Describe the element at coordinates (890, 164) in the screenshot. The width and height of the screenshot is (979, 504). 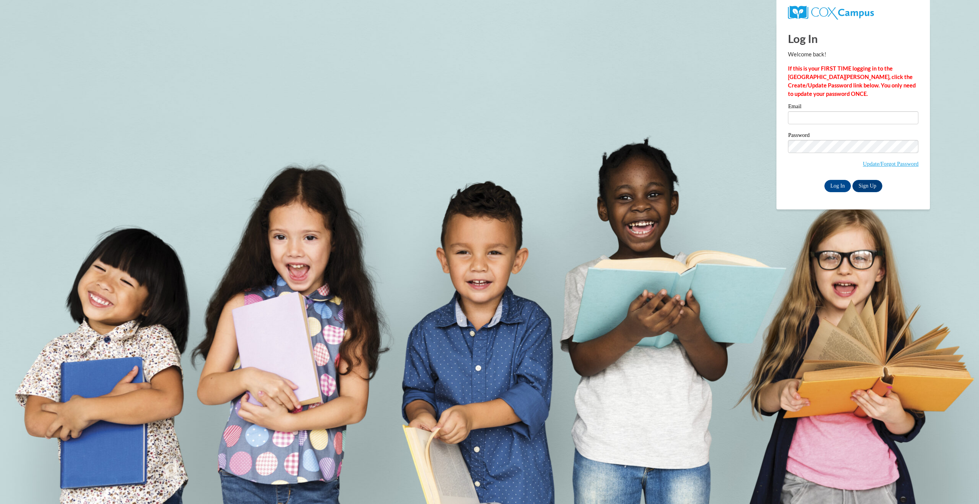
I see `a: Update/Forgot Password` at that location.